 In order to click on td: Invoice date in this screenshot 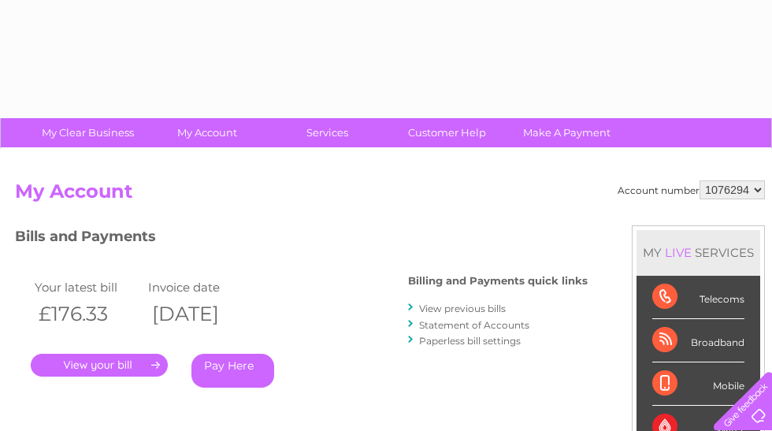, I will do `click(201, 287)`.